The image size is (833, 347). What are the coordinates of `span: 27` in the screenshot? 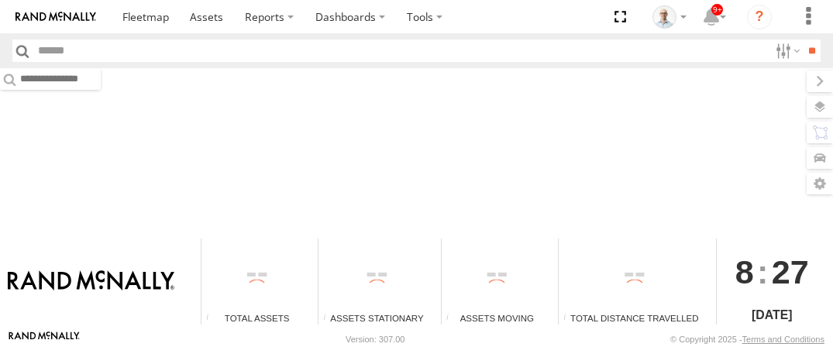 It's located at (791, 272).